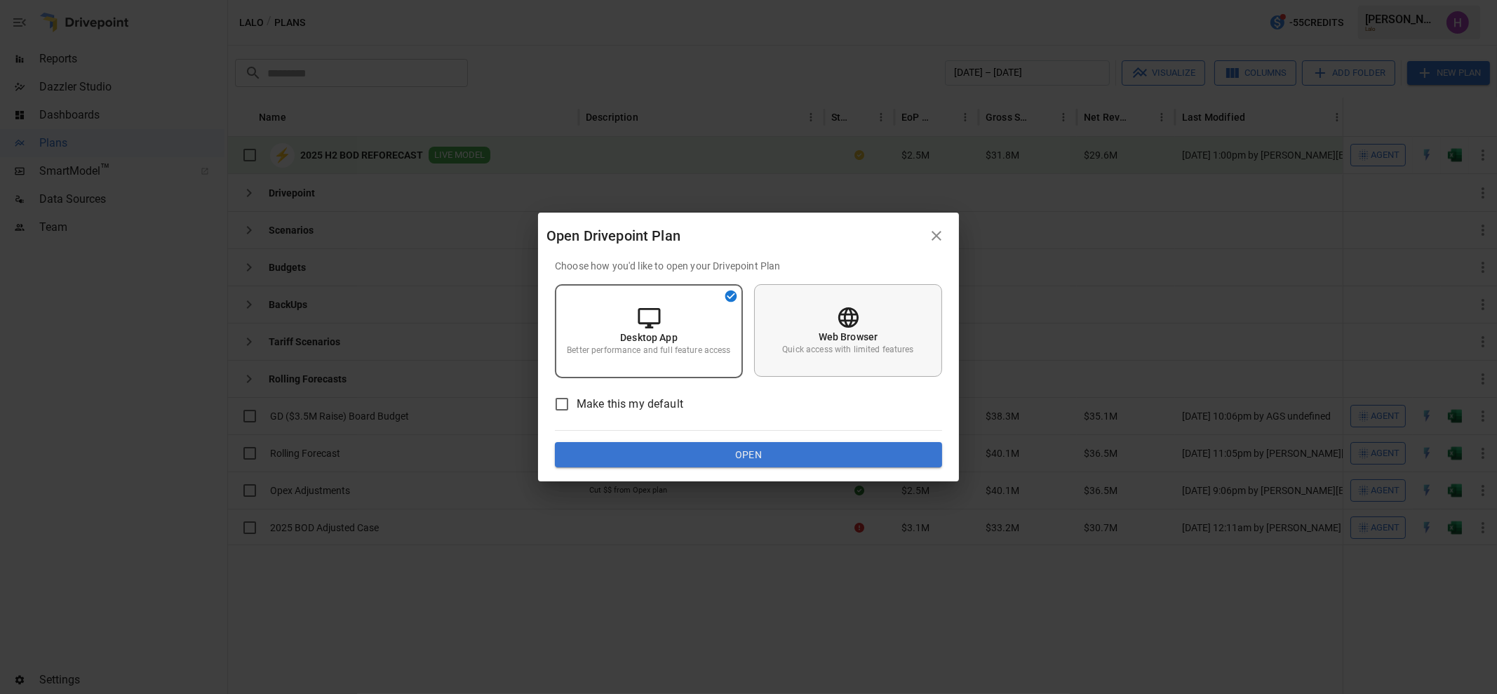  I want to click on div: Open Drivepoint Plan, so click(735, 236).